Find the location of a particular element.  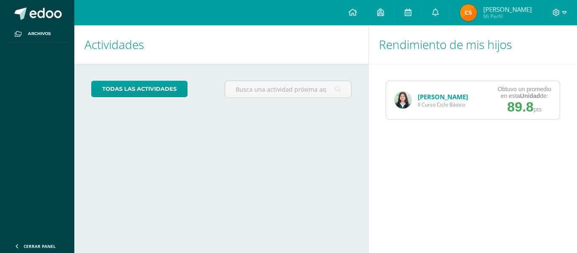

input: Busca una actividad próxima aquí... is located at coordinates (288, 89).